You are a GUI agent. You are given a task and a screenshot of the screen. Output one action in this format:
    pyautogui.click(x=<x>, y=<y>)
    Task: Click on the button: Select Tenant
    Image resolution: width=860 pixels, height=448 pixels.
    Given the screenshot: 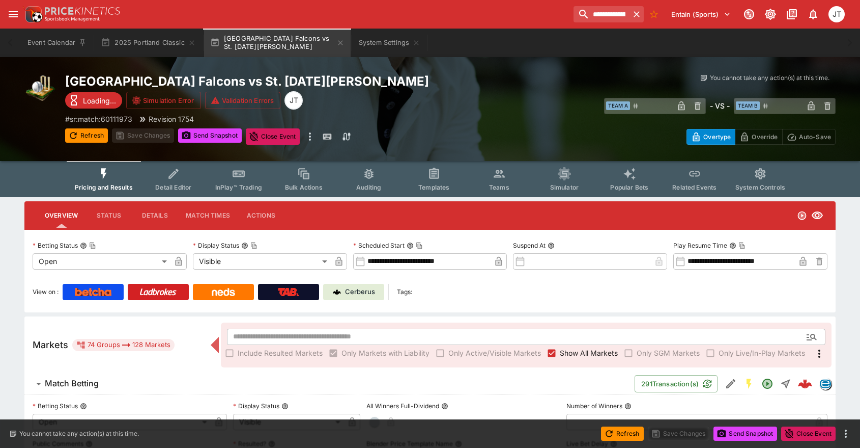 What is the action you would take?
    pyautogui.click(x=701, y=14)
    